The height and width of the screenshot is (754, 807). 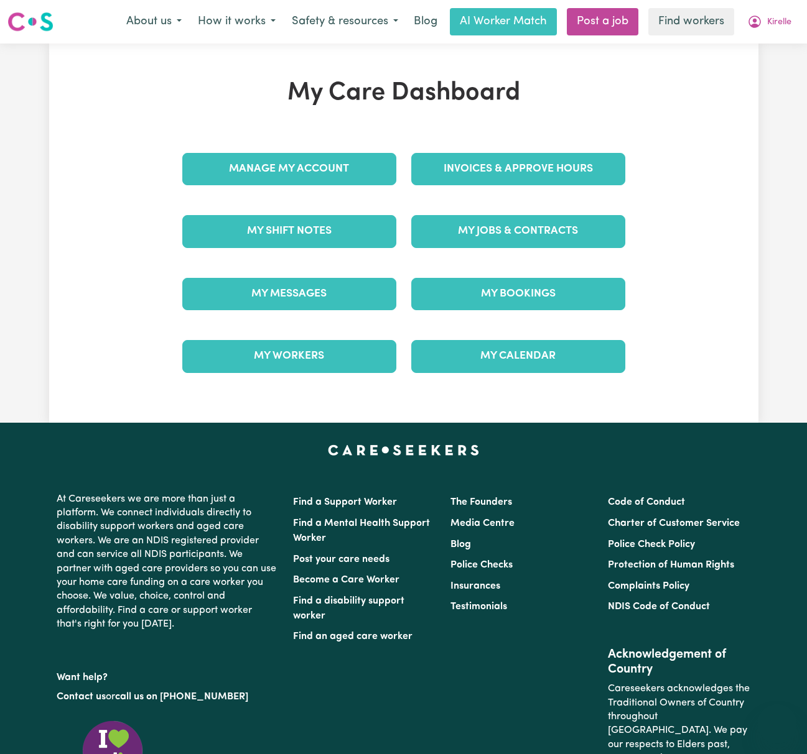 What do you see at coordinates (30, 22) in the screenshot?
I see `img: Careseekers logo` at bounding box center [30, 22].